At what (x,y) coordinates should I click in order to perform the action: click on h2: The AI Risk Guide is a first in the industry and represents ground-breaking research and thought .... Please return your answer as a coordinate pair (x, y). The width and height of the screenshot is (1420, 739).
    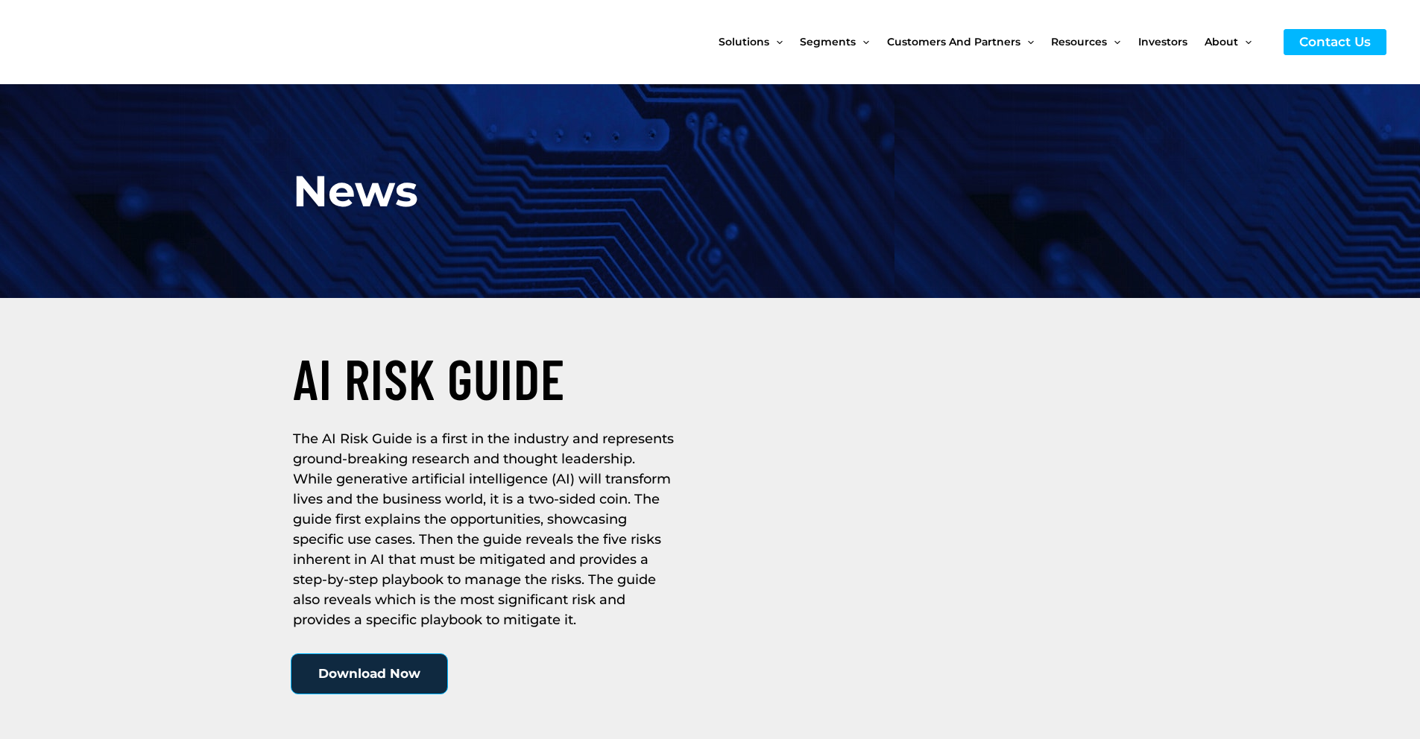
    Looking at the image, I should click on (484, 530).